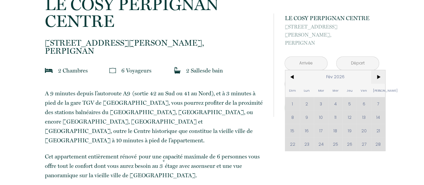 This screenshot has width=424, height=185. I want to click on p: A 9 minutes depuis l’autoroute A9 (sortie 42 au Sud ou 41 au Nord), et à 3 minutes à pied de la g..., so click(155, 117).